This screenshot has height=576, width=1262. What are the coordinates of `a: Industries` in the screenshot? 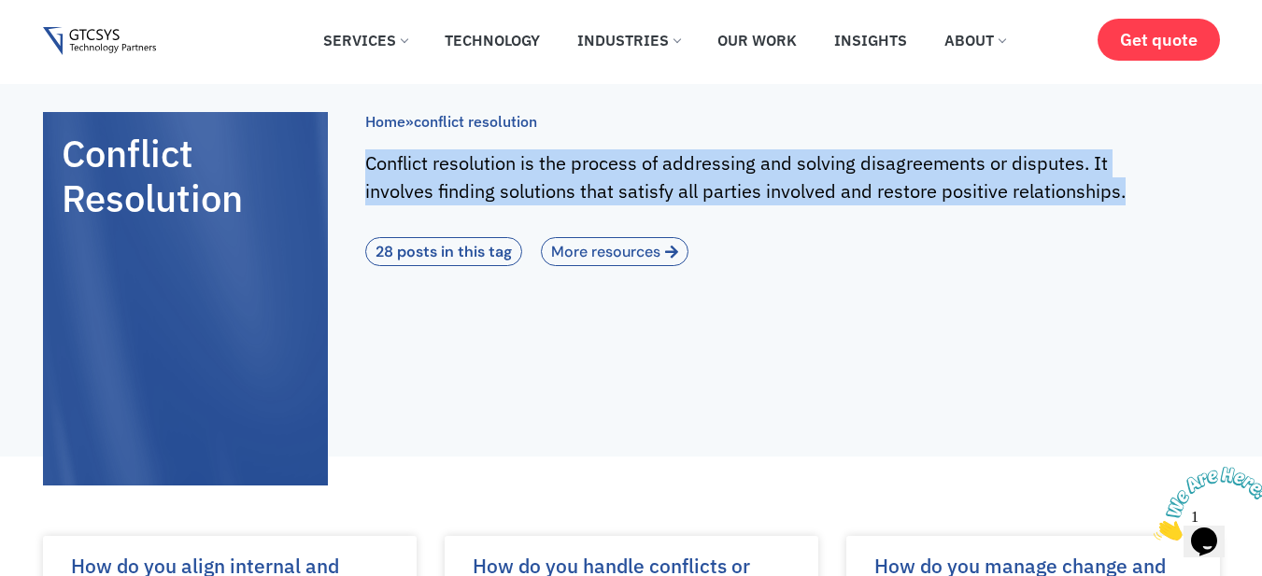 It's located at (628, 40).